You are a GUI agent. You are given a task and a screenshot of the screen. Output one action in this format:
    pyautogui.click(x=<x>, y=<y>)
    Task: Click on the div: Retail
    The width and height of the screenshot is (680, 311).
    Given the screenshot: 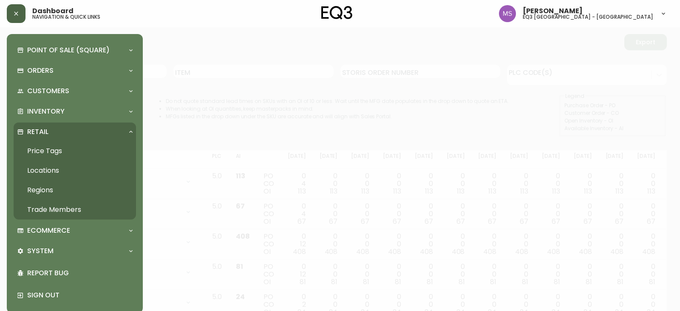 What is the action you would take?
    pyautogui.click(x=75, y=132)
    